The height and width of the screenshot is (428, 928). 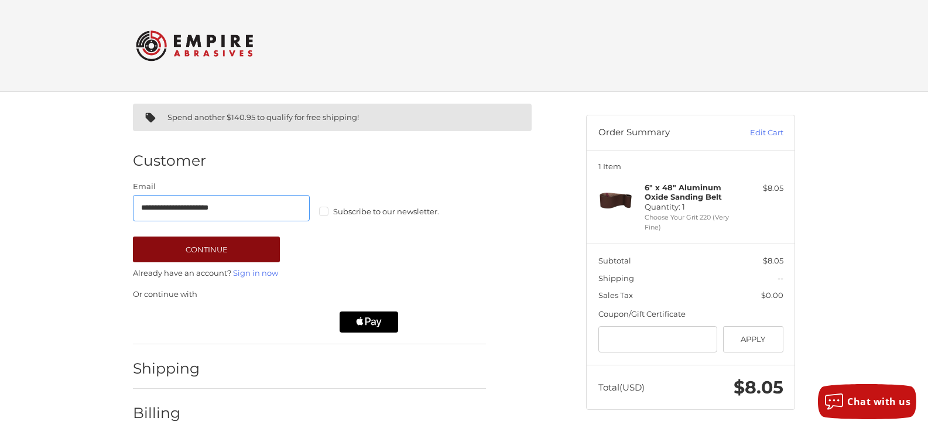 What do you see at coordinates (621, 387) in the screenshot?
I see `span: Total (USD)` at bounding box center [621, 387].